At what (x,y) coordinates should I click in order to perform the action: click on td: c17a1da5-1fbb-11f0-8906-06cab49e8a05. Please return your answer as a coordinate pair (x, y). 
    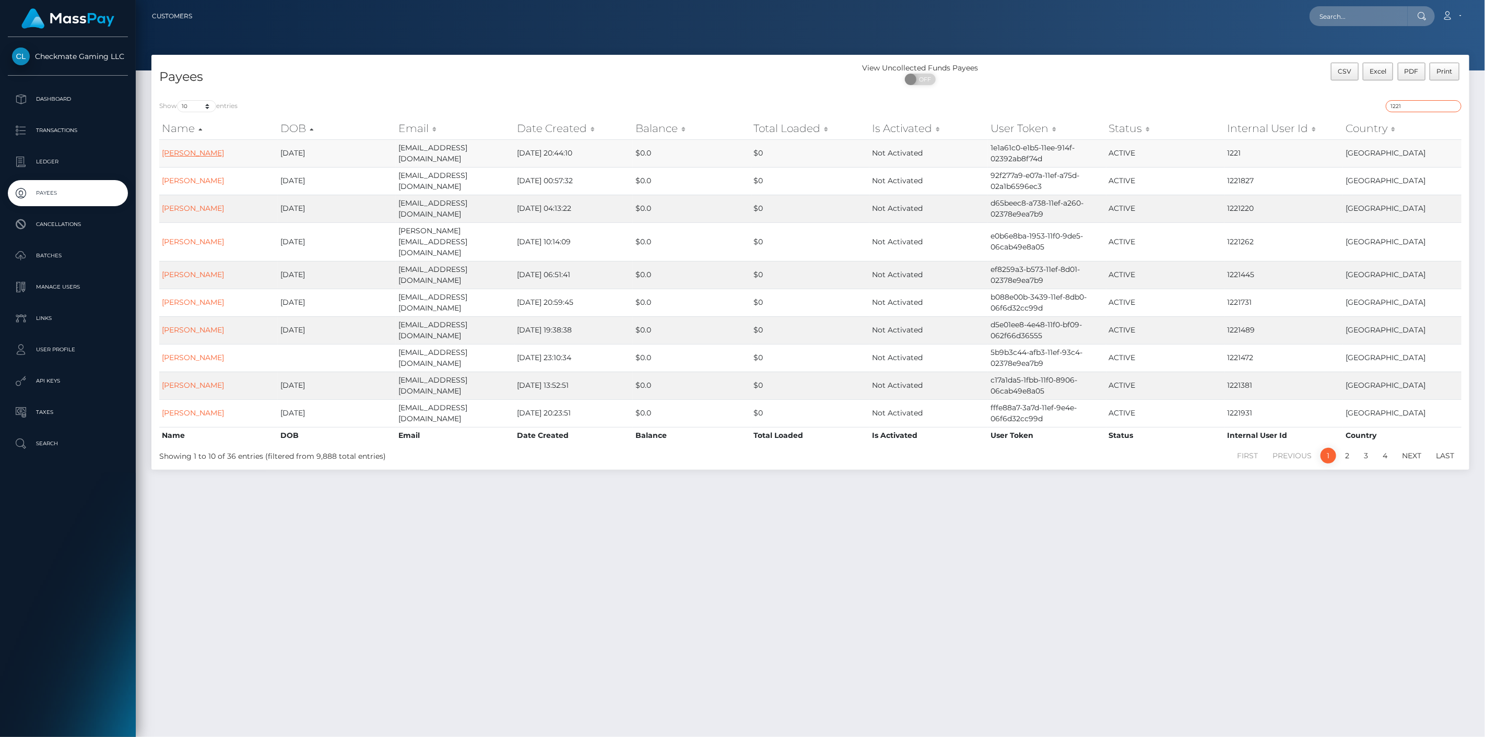
    Looking at the image, I should click on (1047, 385).